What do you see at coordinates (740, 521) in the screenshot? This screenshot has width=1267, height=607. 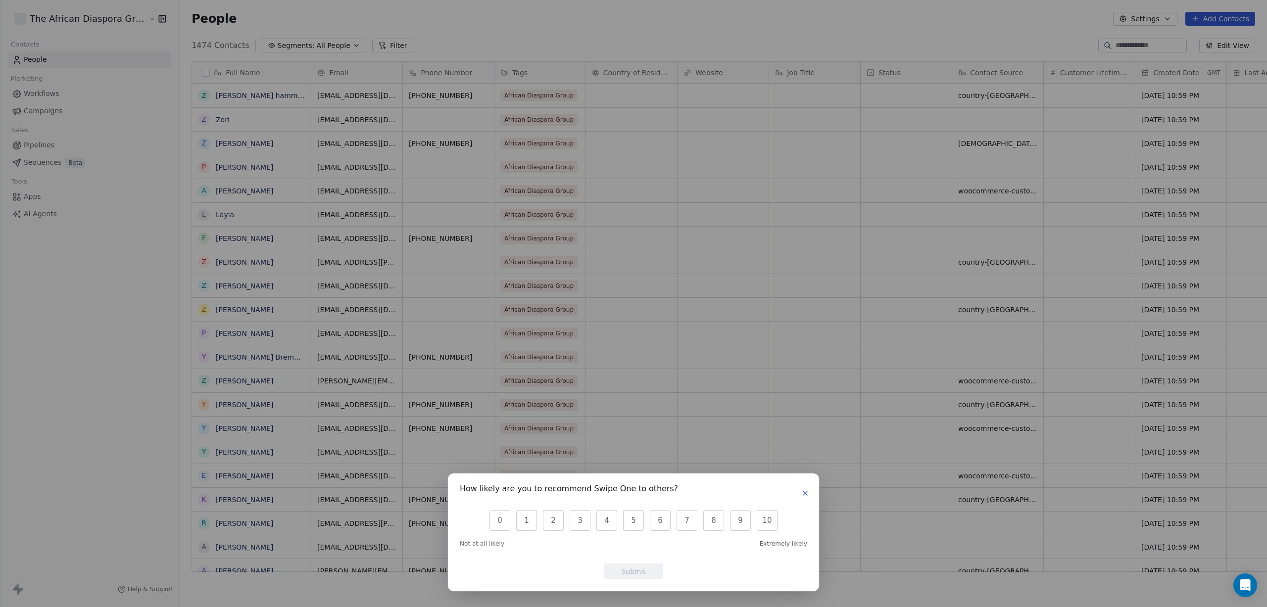 I see `button: 9` at bounding box center [740, 521].